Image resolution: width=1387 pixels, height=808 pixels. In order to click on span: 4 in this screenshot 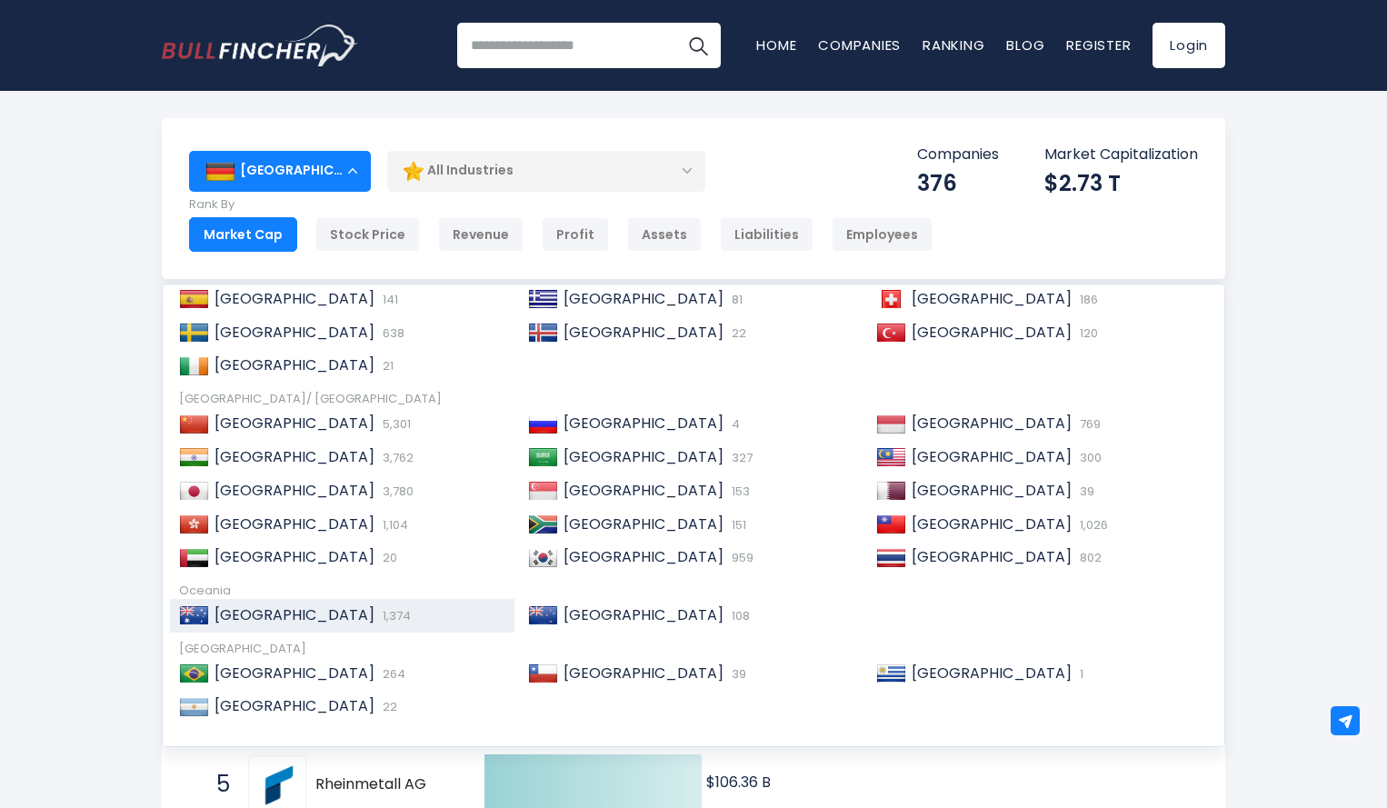, I will do `click(734, 424)`.